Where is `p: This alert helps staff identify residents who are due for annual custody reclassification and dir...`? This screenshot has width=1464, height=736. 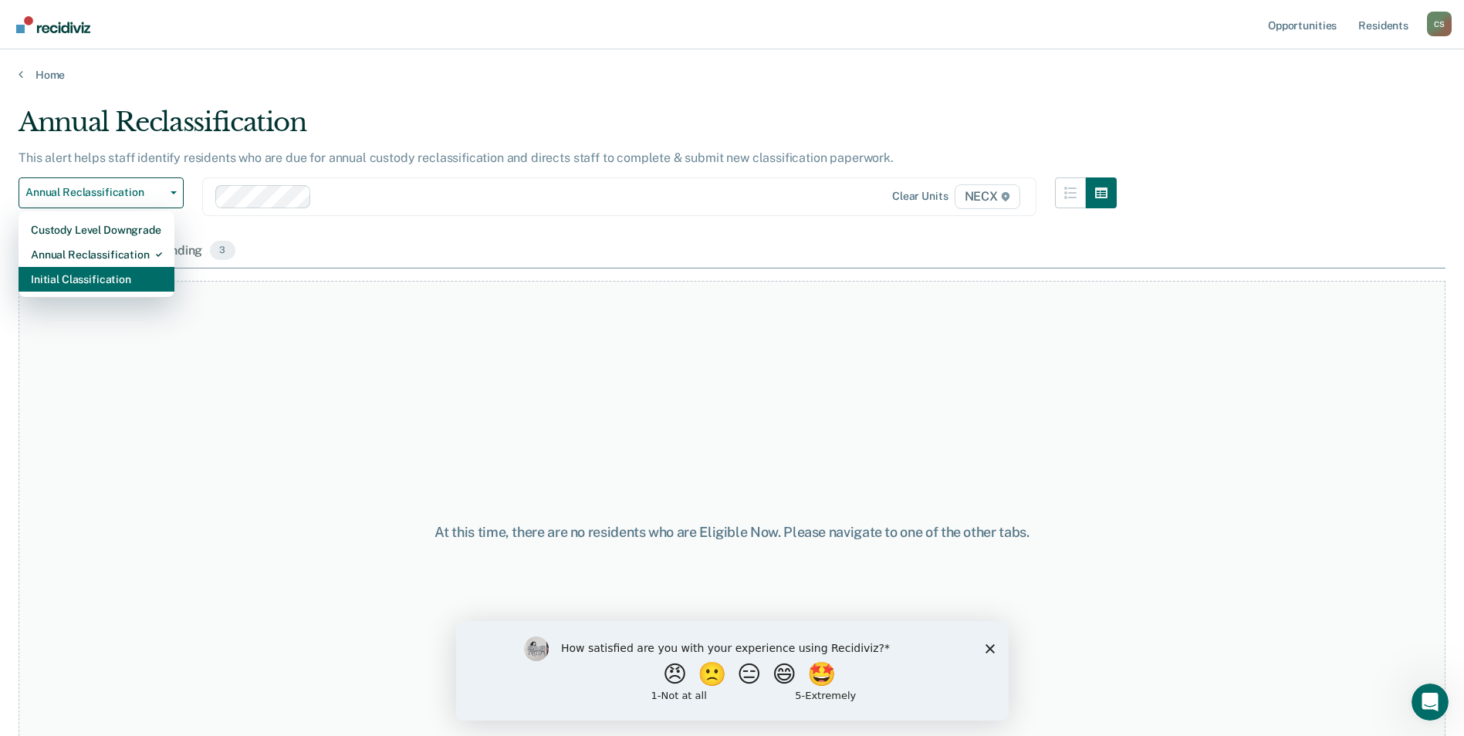
p: This alert helps staff identify residents who are due for annual custody reclassification and dir... is located at coordinates (456, 157).